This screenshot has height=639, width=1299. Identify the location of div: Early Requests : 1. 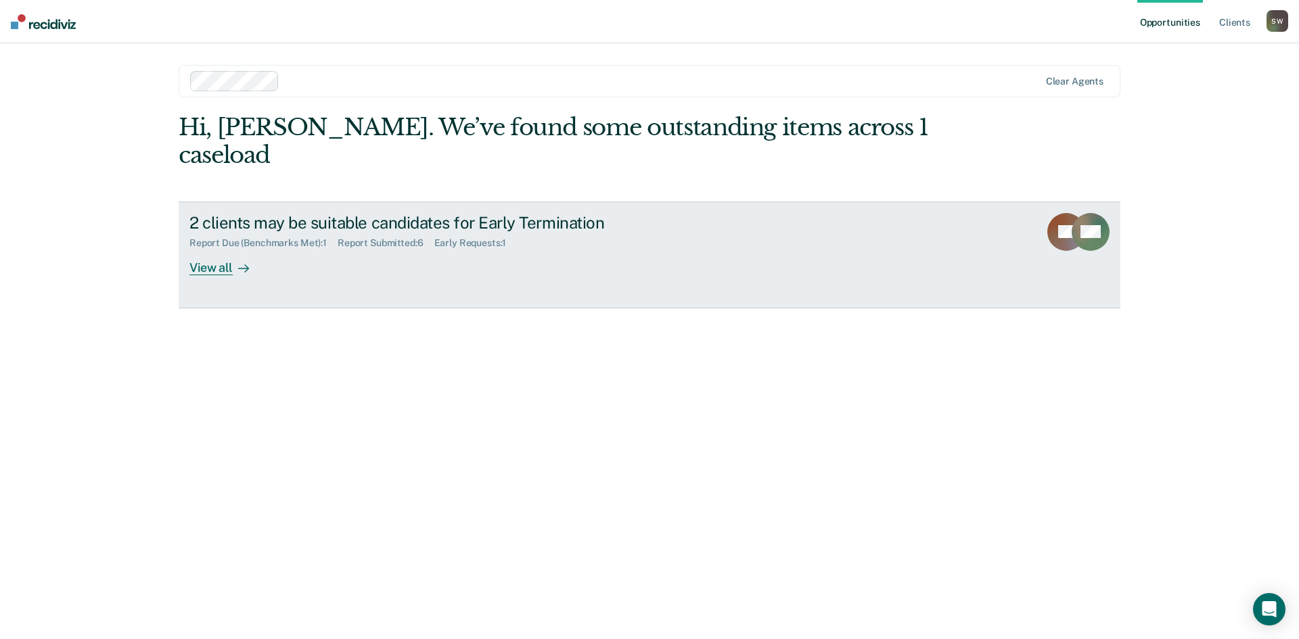
(475, 243).